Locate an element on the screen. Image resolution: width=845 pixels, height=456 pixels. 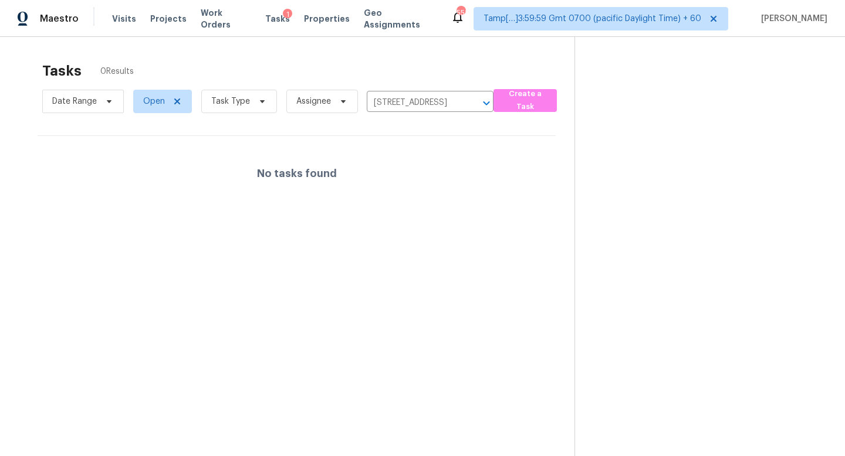
span: Tasks is located at coordinates (277, 19).